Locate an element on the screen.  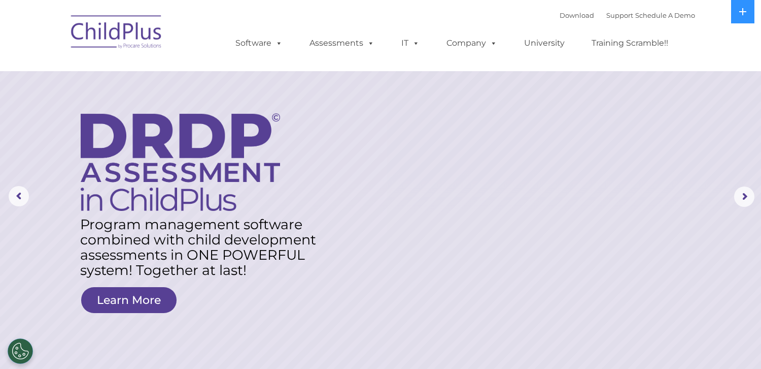
a: University is located at coordinates (545, 43).